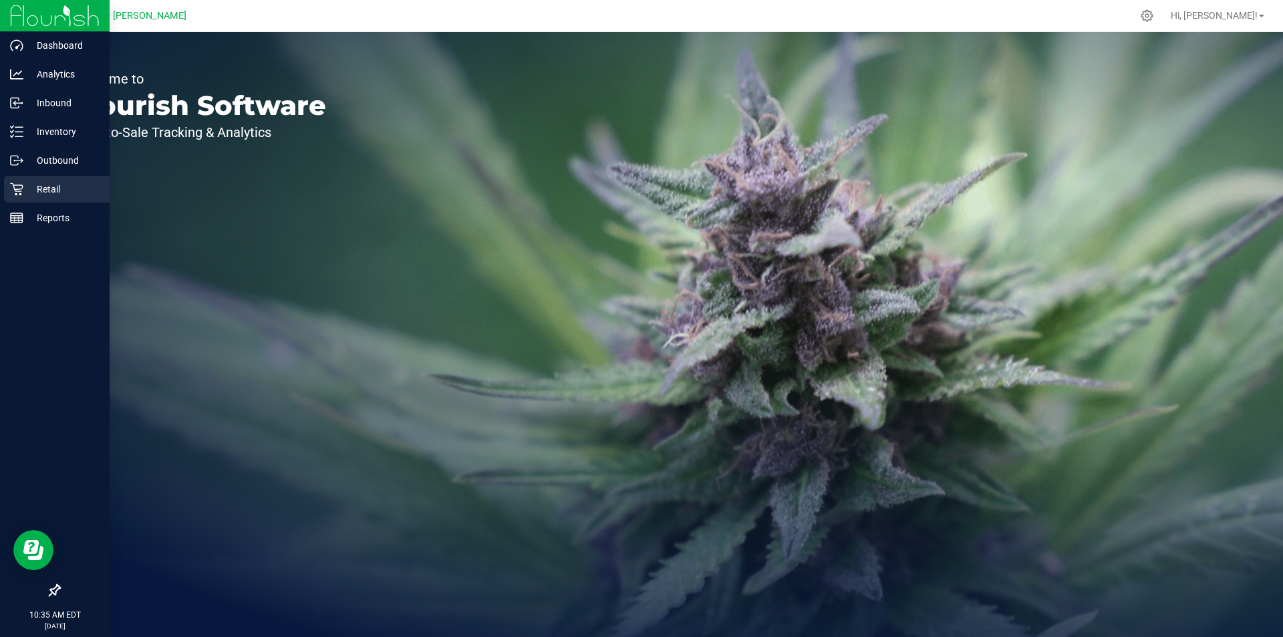 The height and width of the screenshot is (637, 1283). What do you see at coordinates (199, 106) in the screenshot?
I see `p: Flourish Software` at bounding box center [199, 106].